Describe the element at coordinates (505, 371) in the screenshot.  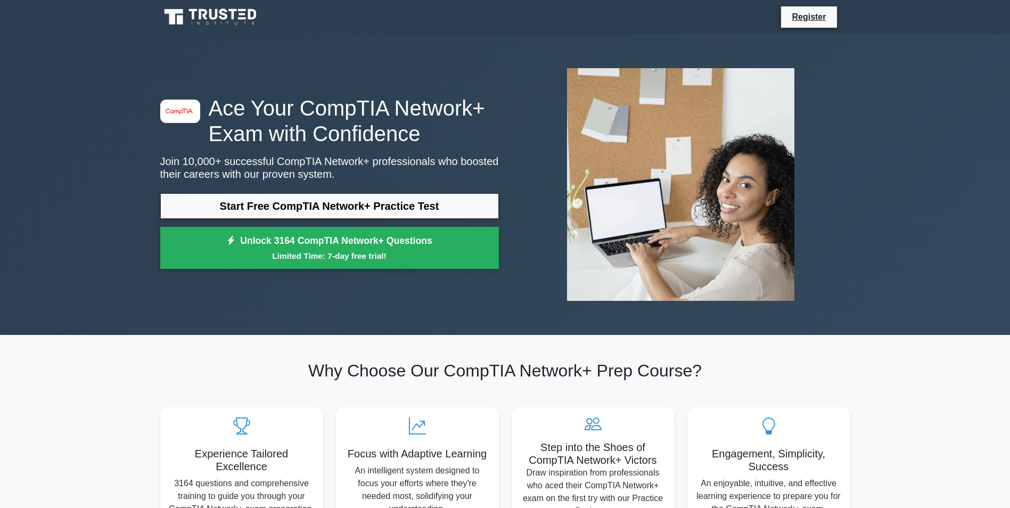
I see `h2: Why Choose Our CompTIA Network+ Prep Course?` at that location.